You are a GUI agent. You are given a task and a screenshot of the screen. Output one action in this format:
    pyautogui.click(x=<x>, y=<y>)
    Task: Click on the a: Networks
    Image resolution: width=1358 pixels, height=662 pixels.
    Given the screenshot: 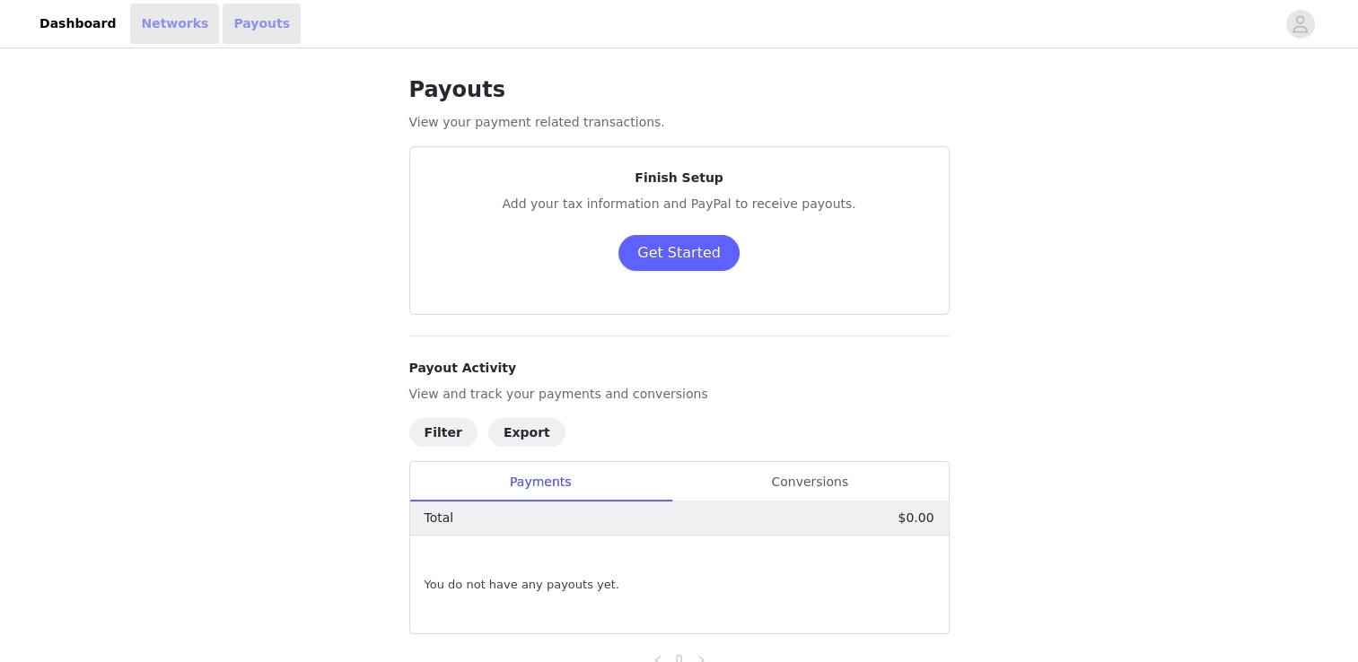 What is the action you would take?
    pyautogui.click(x=174, y=23)
    